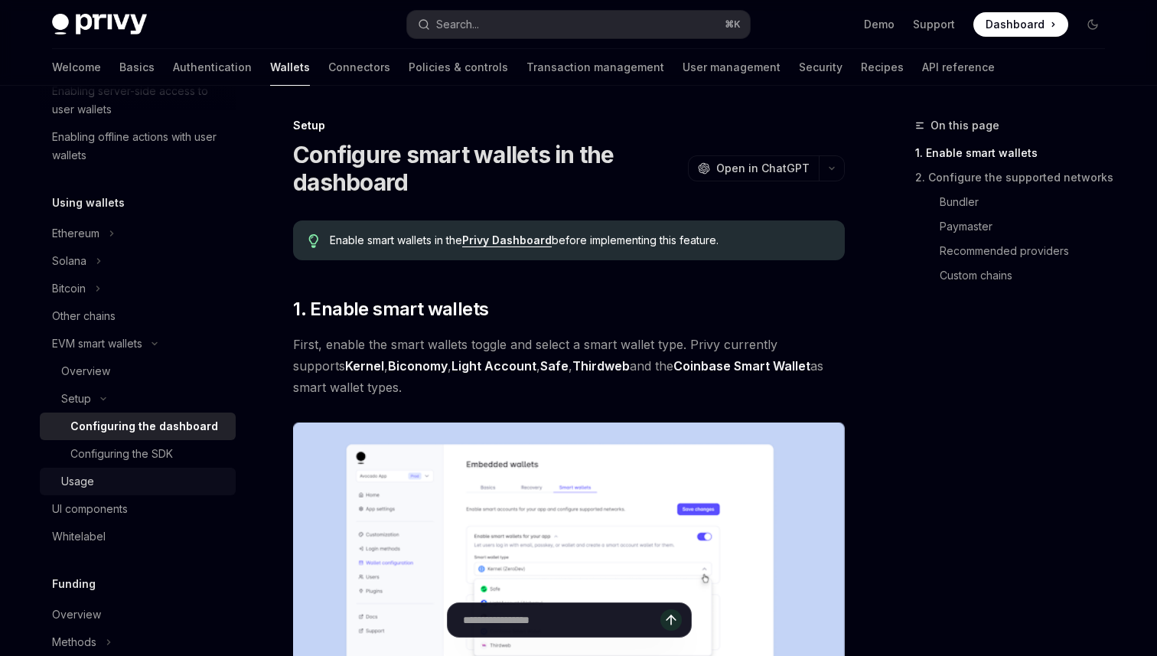 Image resolution: width=1157 pixels, height=656 pixels. What do you see at coordinates (554, 366) in the screenshot?
I see `a: Safe` at bounding box center [554, 366].